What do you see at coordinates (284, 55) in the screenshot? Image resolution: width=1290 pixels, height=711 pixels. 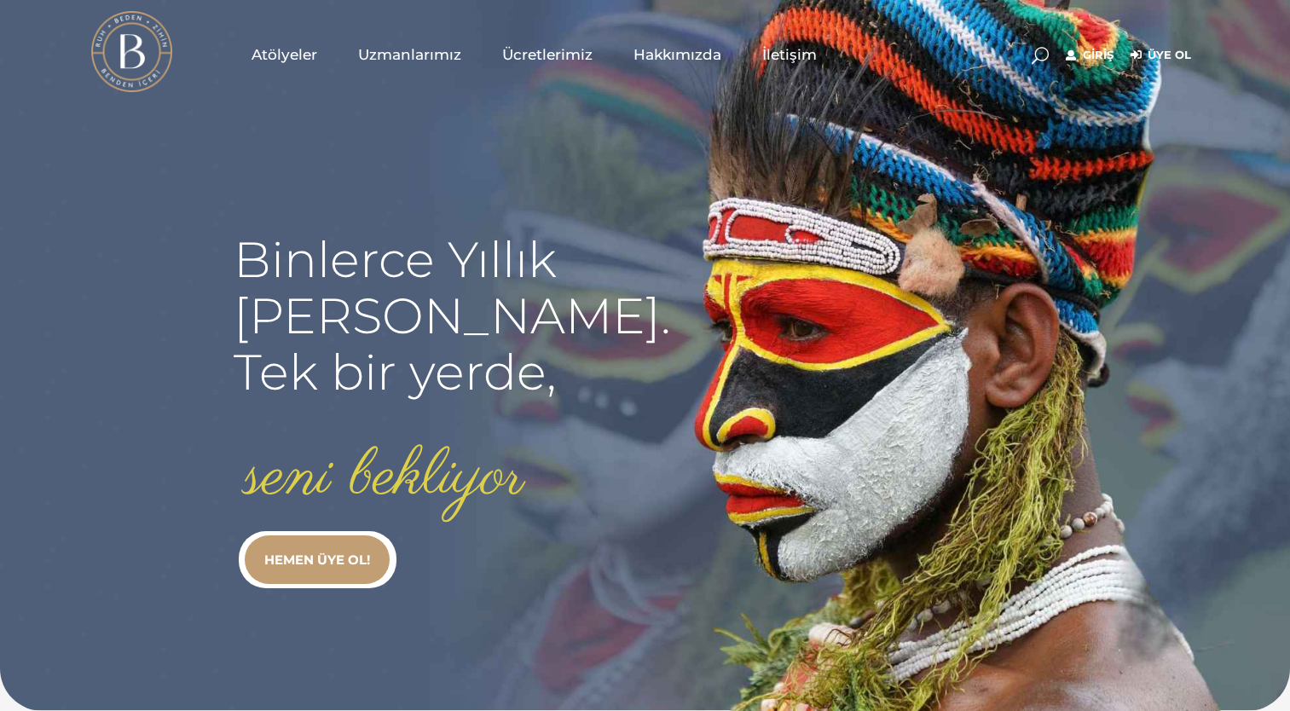 I see `span: Atölyeler` at bounding box center [284, 55].